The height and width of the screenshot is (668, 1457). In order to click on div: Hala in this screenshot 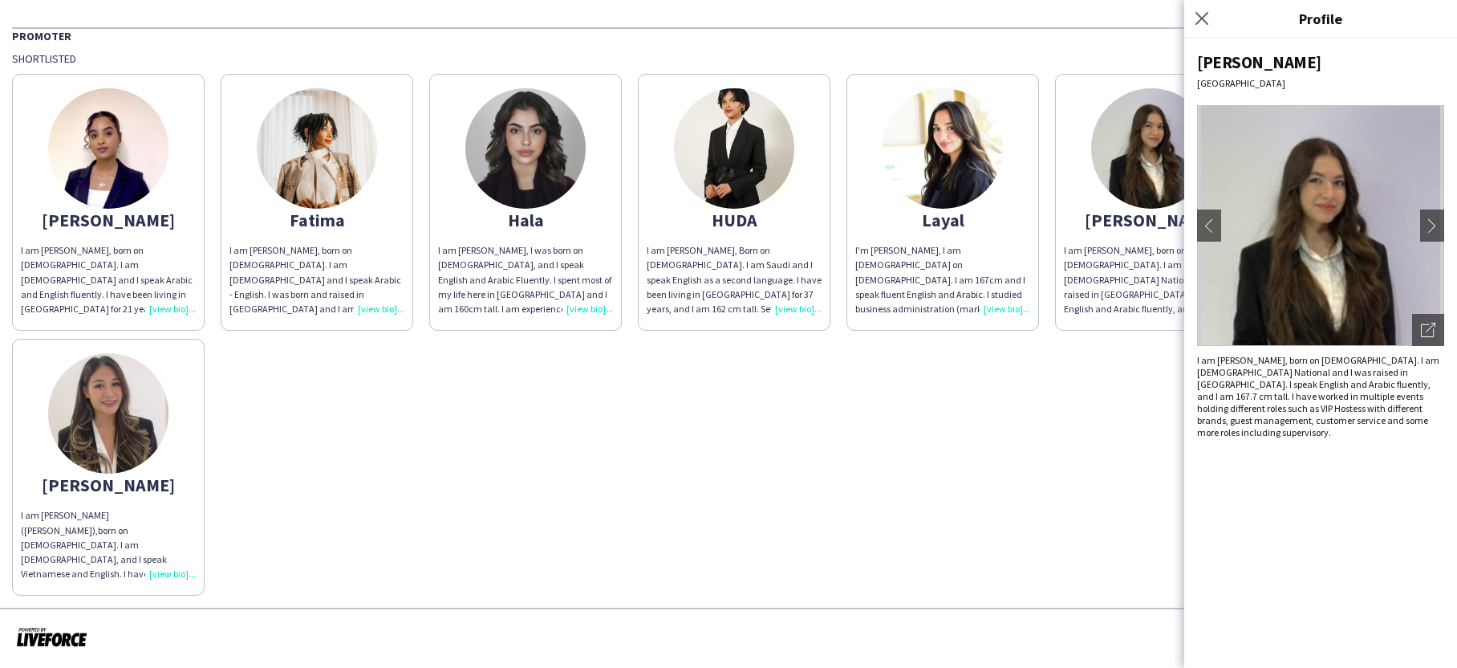, I will do `click(526, 220)`.